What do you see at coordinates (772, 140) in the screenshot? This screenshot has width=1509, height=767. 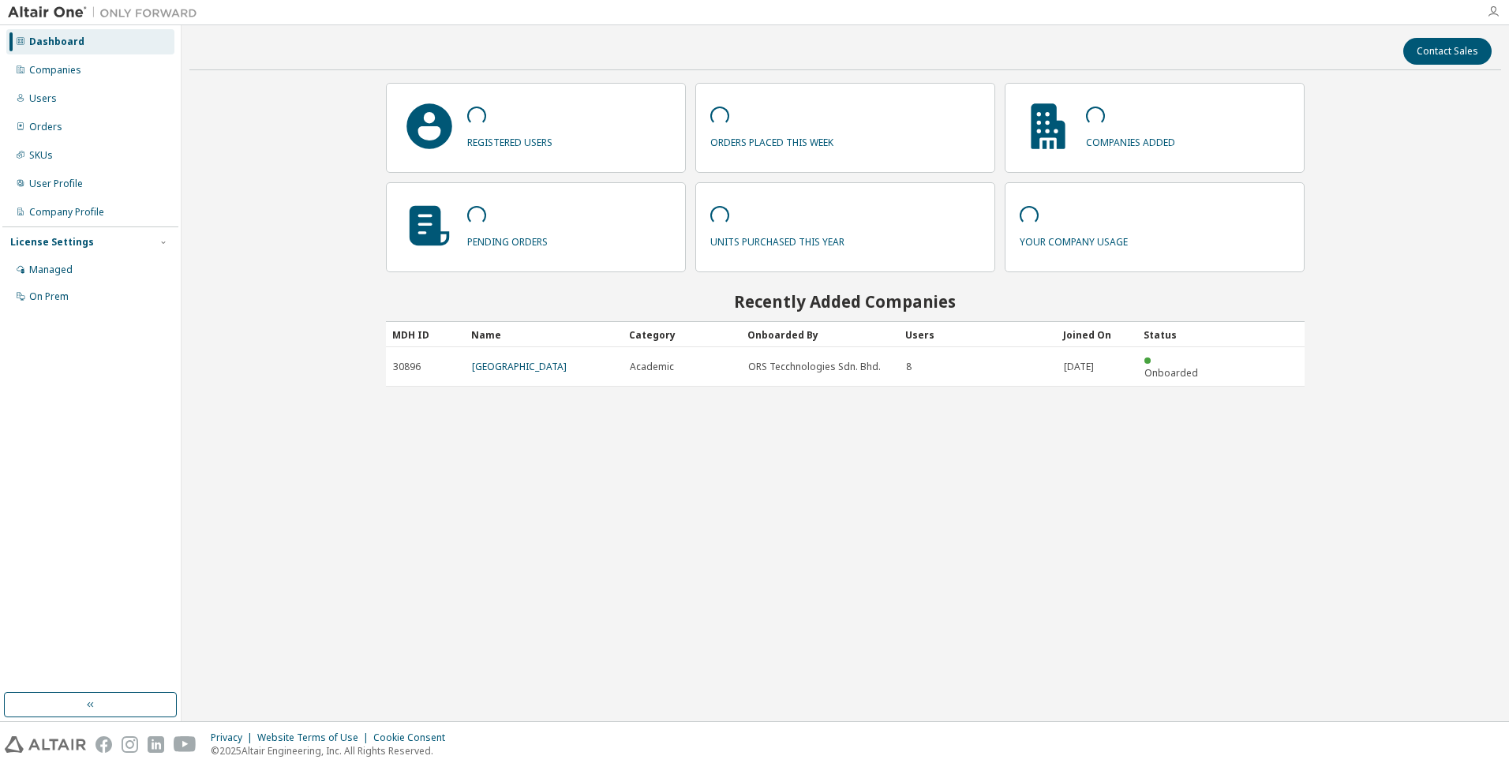 I see `p: orders placed this week` at bounding box center [772, 140].